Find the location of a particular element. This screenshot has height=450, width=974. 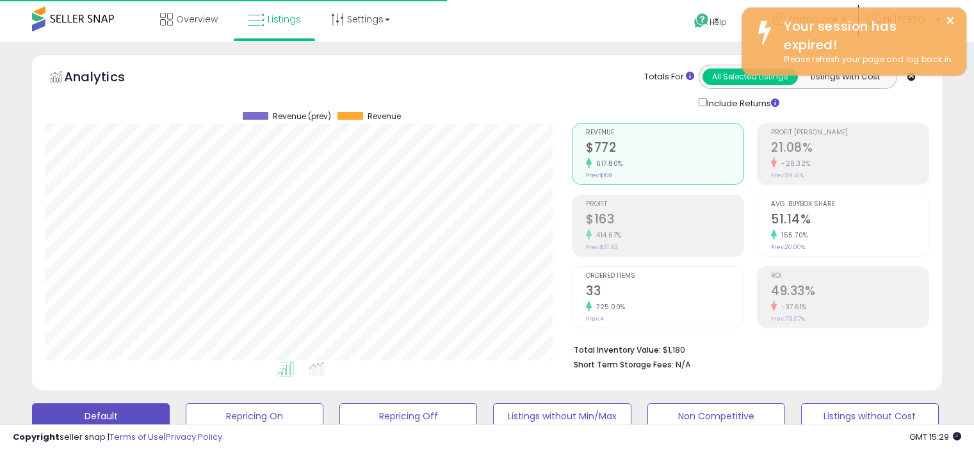

b: Short Term Storage Fees: is located at coordinates (624, 364).